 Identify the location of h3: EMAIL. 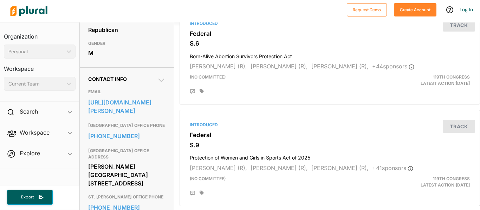
(127, 92).